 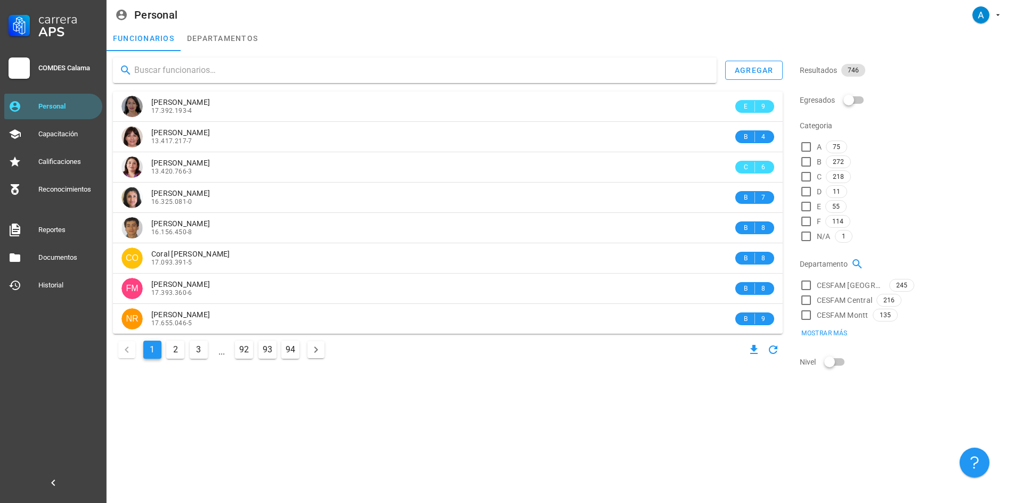 What do you see at coordinates (836, 207) in the screenshot?
I see `span: 55` at bounding box center [836, 207].